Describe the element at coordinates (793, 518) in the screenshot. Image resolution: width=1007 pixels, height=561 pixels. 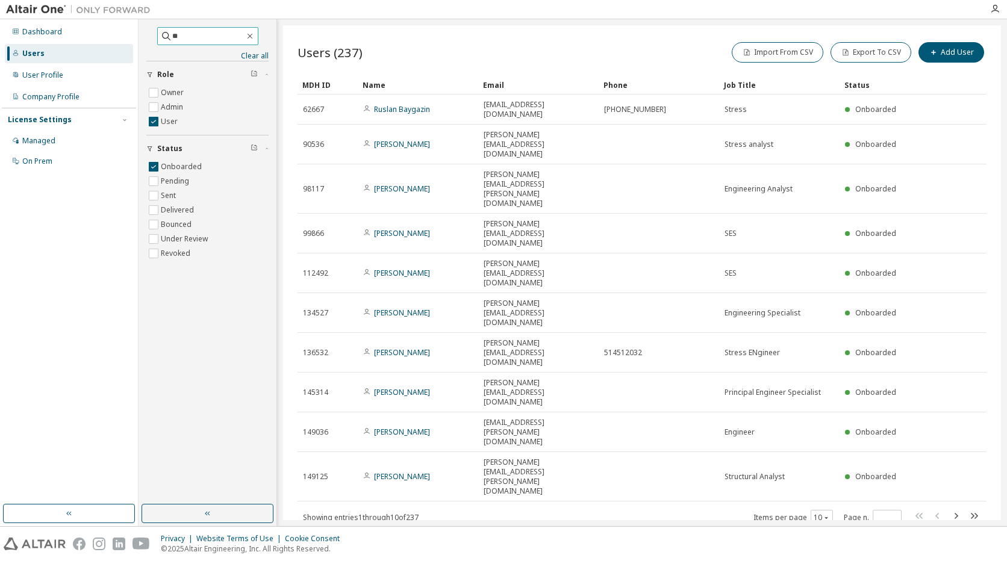
I see `span: Items per page` at that location.